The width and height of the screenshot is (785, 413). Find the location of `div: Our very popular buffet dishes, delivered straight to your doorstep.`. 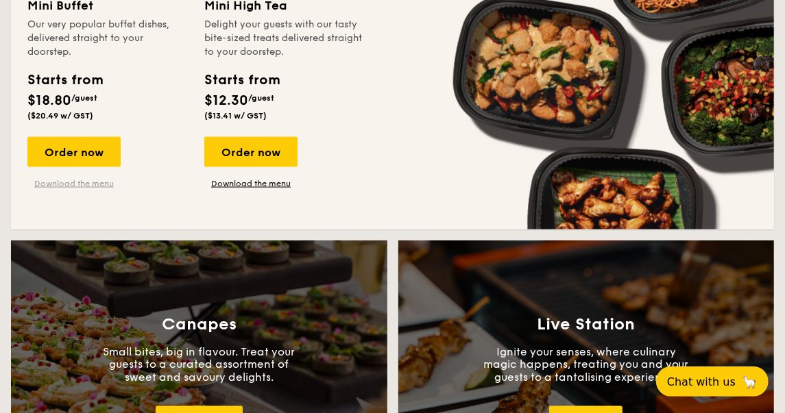

div: Our very popular buffet dishes, delivered straight to your doorstep. is located at coordinates (108, 38).